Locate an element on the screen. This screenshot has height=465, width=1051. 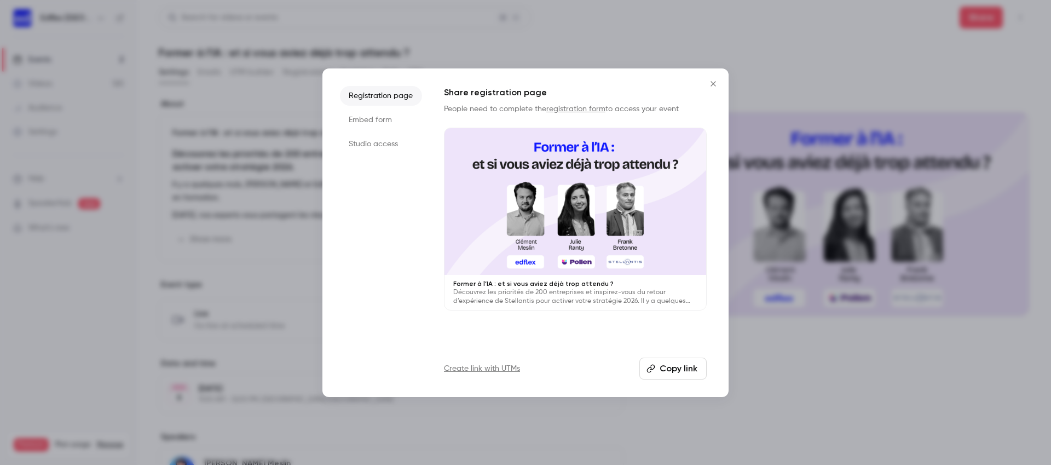
button: Copy link is located at coordinates (673, 369).